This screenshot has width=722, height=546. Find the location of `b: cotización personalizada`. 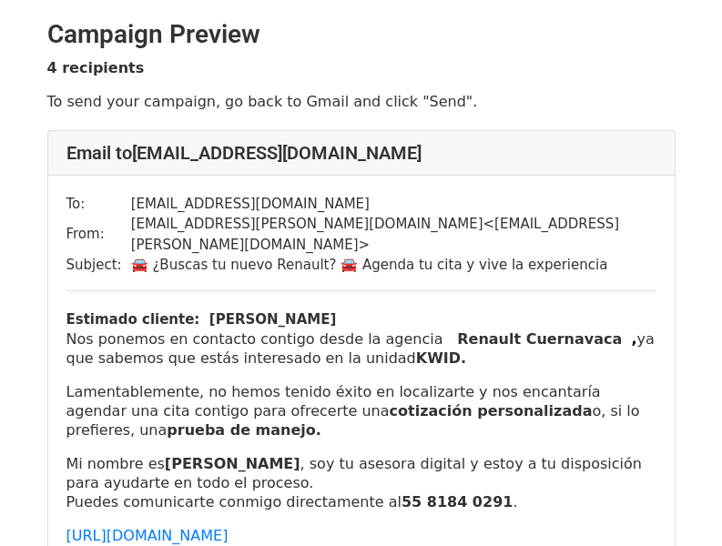

b: cotización personalizada is located at coordinates (491, 411).